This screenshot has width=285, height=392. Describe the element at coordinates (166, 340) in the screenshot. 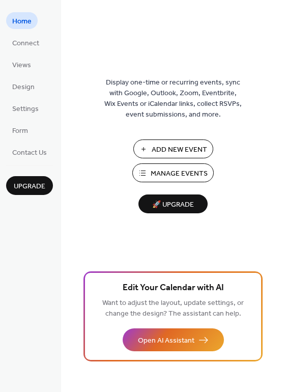

I see `span: Open AI Assistant` at that location.